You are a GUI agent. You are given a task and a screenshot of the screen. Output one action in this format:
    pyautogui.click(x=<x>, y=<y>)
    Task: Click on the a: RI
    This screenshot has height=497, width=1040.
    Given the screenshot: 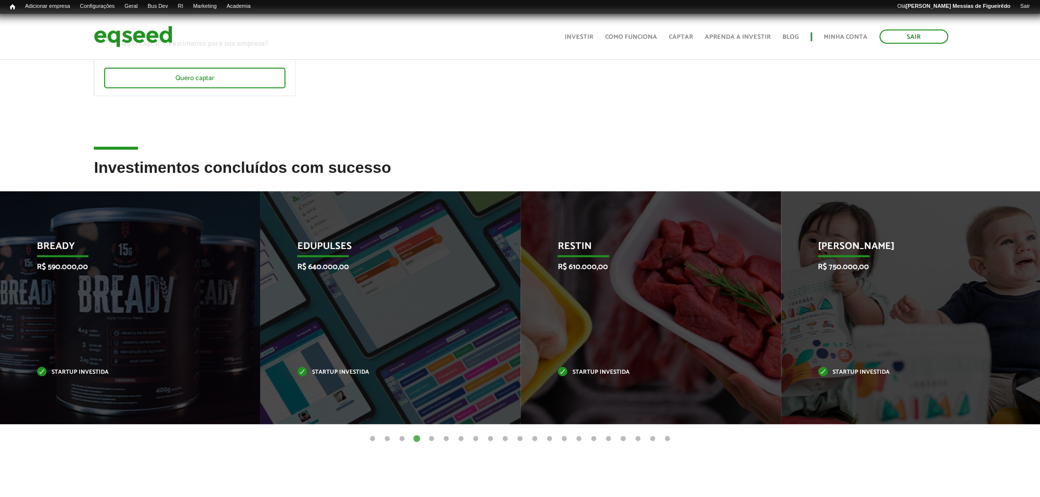 What is the action you would take?
    pyautogui.click(x=180, y=6)
    